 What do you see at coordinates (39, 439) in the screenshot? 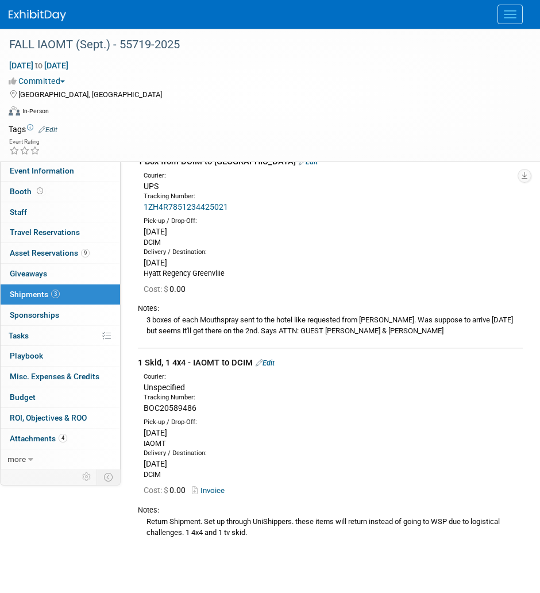
I see `span: Attachments` at bounding box center [39, 439].